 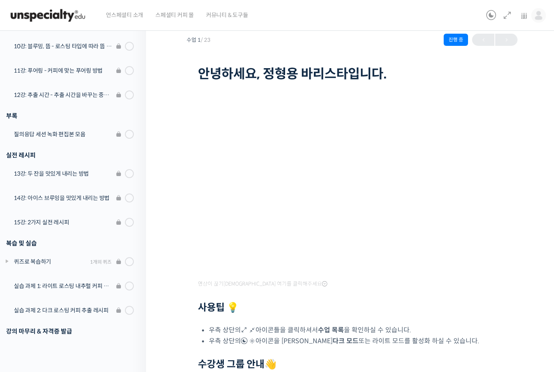 What do you see at coordinates (130, 273) in the screenshot?
I see `span: 설정` at bounding box center [130, 273].